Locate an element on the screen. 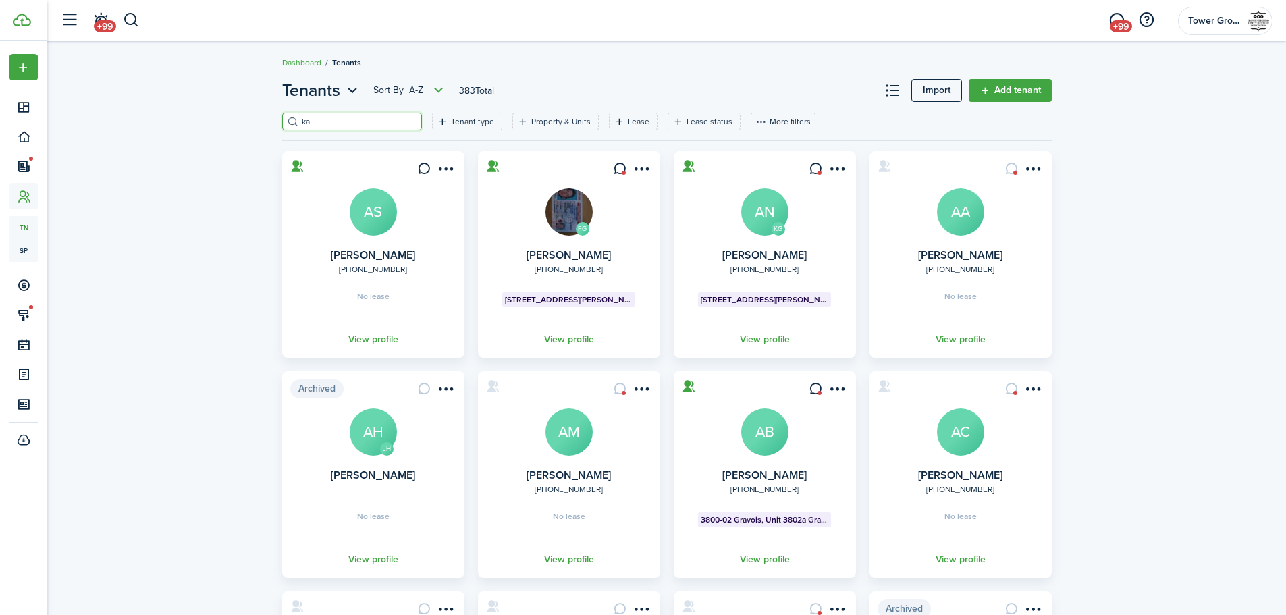  a: Messaging is located at coordinates (1117, 20).